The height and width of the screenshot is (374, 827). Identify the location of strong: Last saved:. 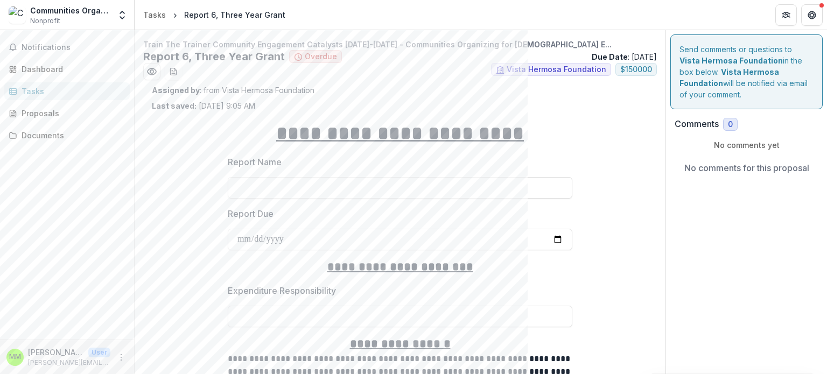
(174, 106).